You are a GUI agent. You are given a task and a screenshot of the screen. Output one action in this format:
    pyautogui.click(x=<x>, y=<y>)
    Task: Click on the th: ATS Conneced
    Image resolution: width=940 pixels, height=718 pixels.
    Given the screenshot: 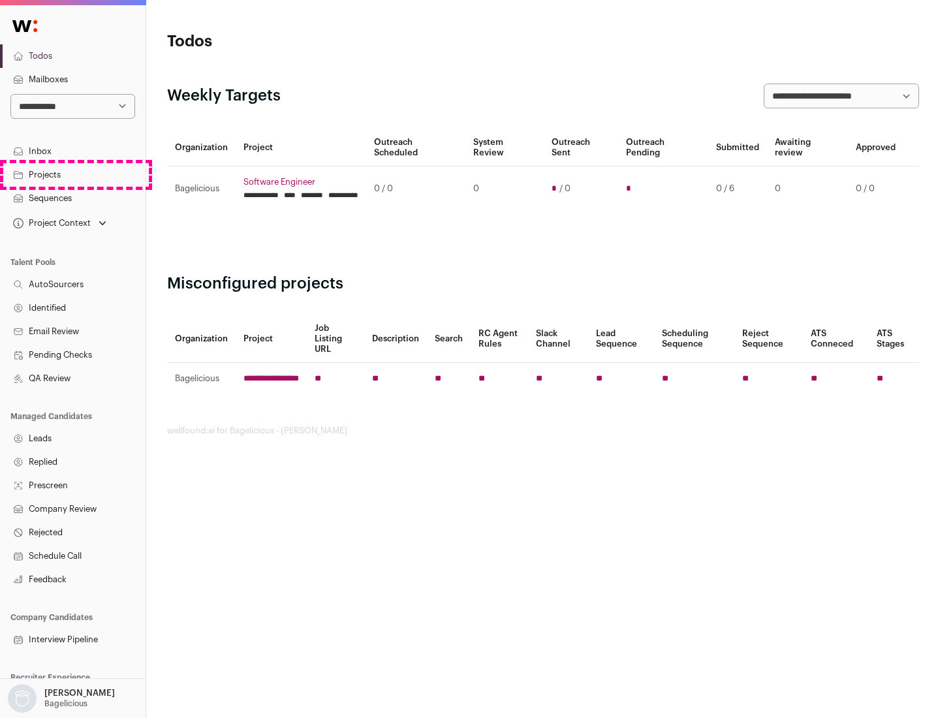 What is the action you would take?
    pyautogui.click(x=835, y=339)
    